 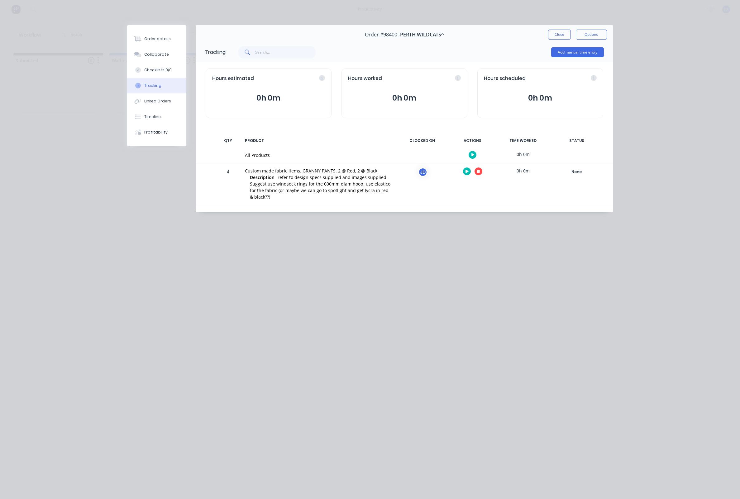 I want to click on div: PRODUCT, so click(x=318, y=141).